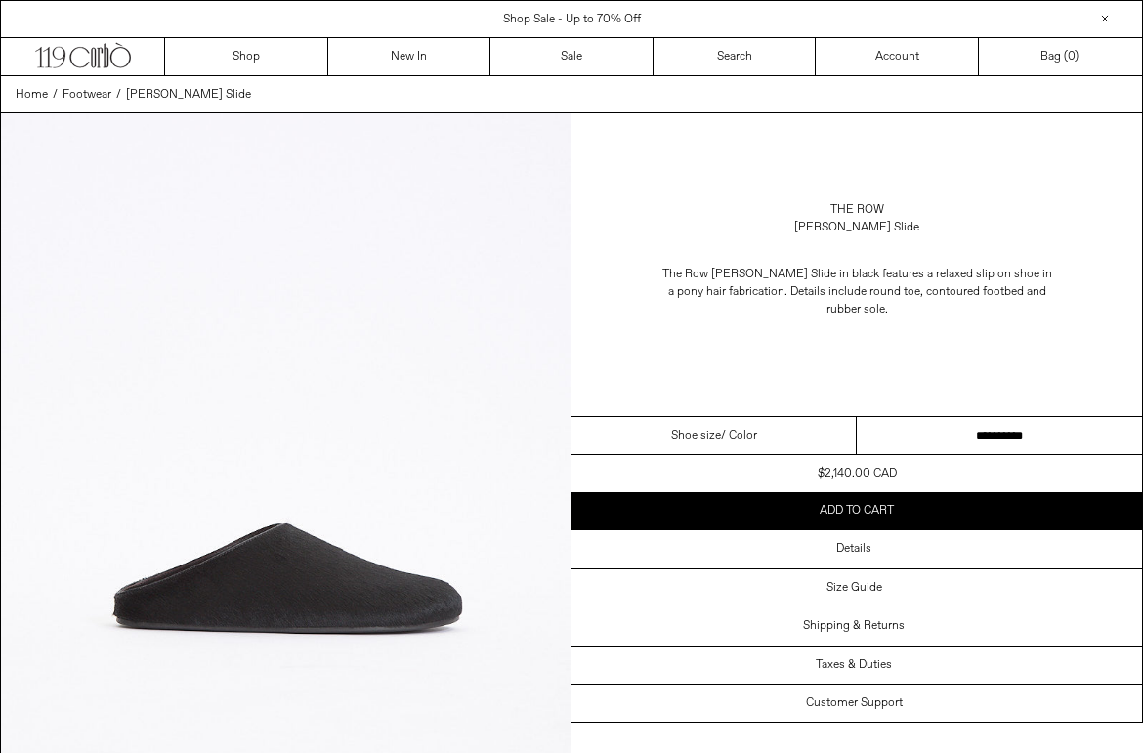  I want to click on a: Footwear, so click(87, 95).